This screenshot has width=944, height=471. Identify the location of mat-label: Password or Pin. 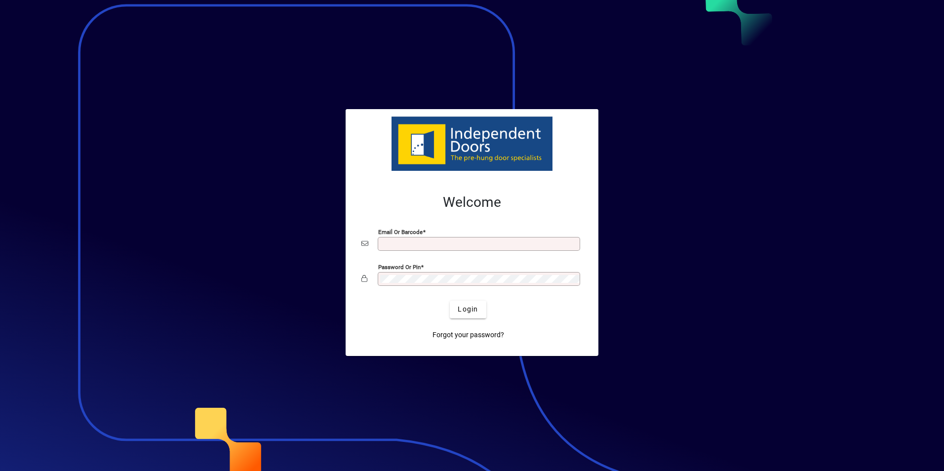
(399, 267).